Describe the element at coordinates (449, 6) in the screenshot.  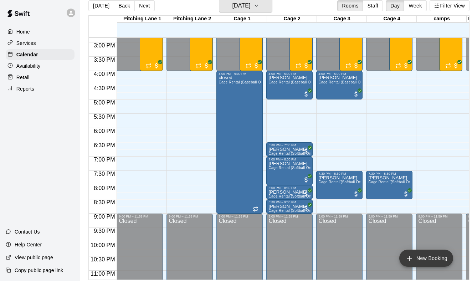
I see `button: Filter View` at that location.